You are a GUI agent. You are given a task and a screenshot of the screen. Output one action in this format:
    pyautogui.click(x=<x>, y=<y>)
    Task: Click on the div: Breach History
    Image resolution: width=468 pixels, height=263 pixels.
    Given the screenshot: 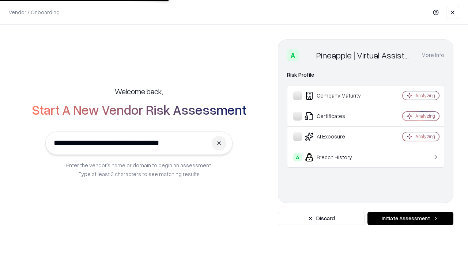 What is the action you would take?
    pyautogui.click(x=337, y=157)
    